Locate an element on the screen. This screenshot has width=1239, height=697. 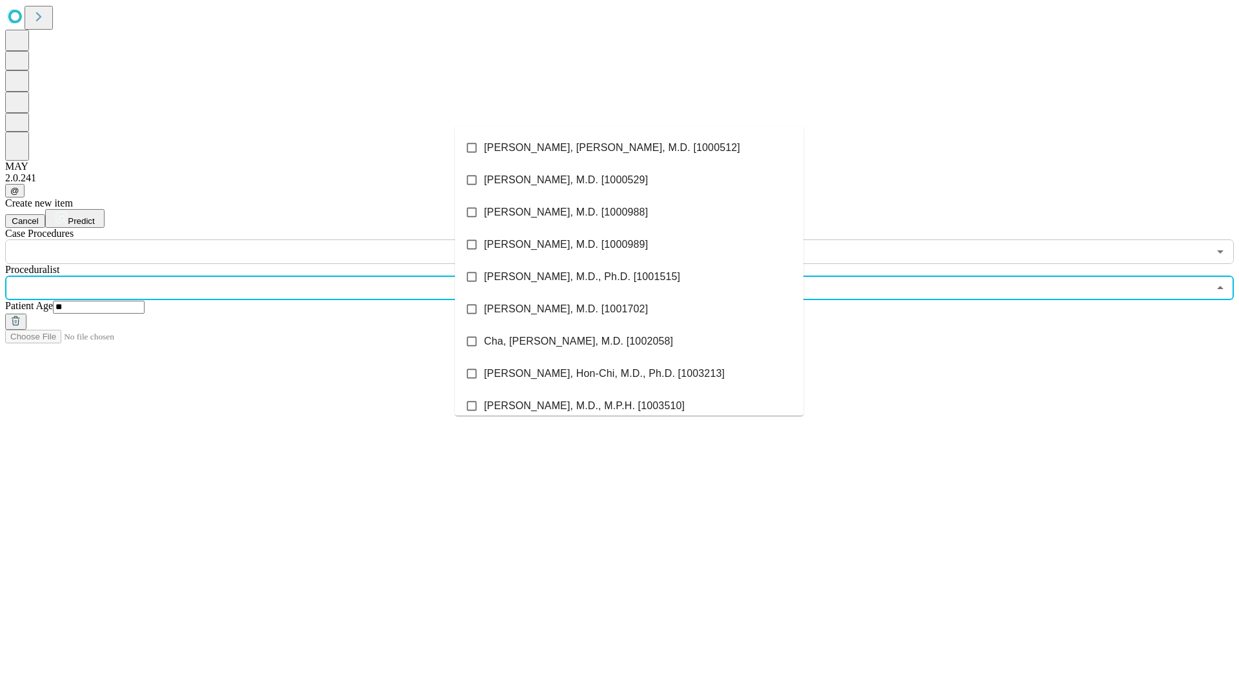
span: Create new item is located at coordinates (39, 203).